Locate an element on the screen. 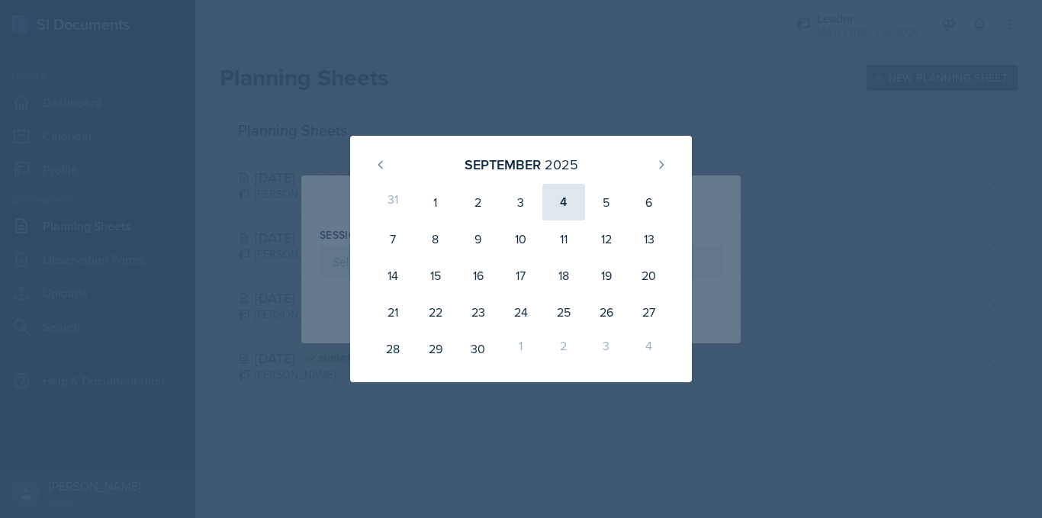 The image size is (1042, 518). div: 30 is located at coordinates (478, 349).